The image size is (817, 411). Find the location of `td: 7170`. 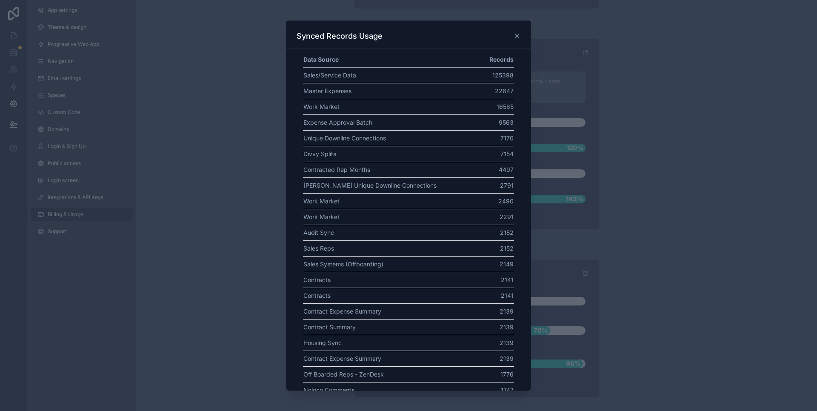

td: 7170 is located at coordinates (499, 138).